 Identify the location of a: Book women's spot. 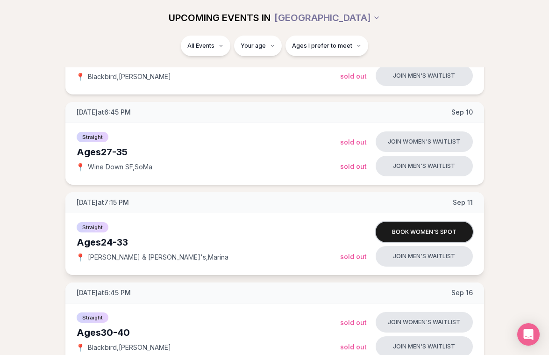
(424, 232).